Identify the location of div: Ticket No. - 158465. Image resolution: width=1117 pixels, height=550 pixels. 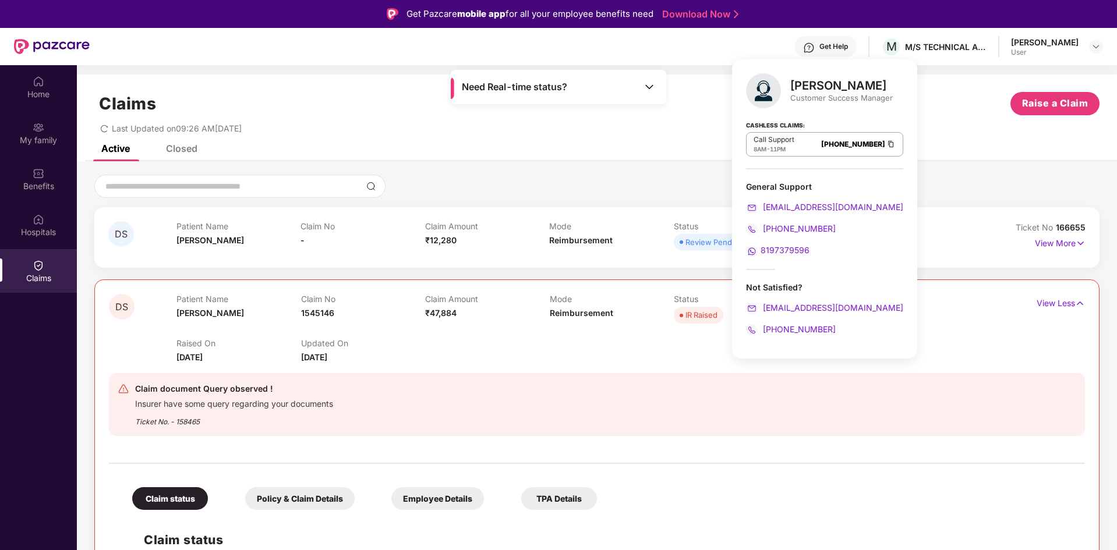
(234, 418).